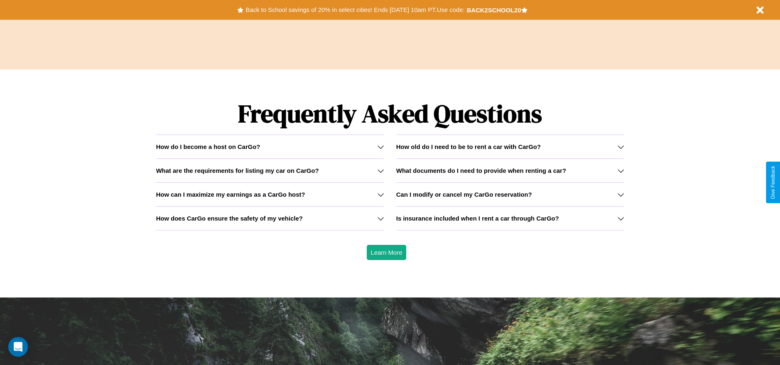 This screenshot has height=365, width=780. I want to click on h3: Can I modify or cancel my CarGo reservation?, so click(464, 194).